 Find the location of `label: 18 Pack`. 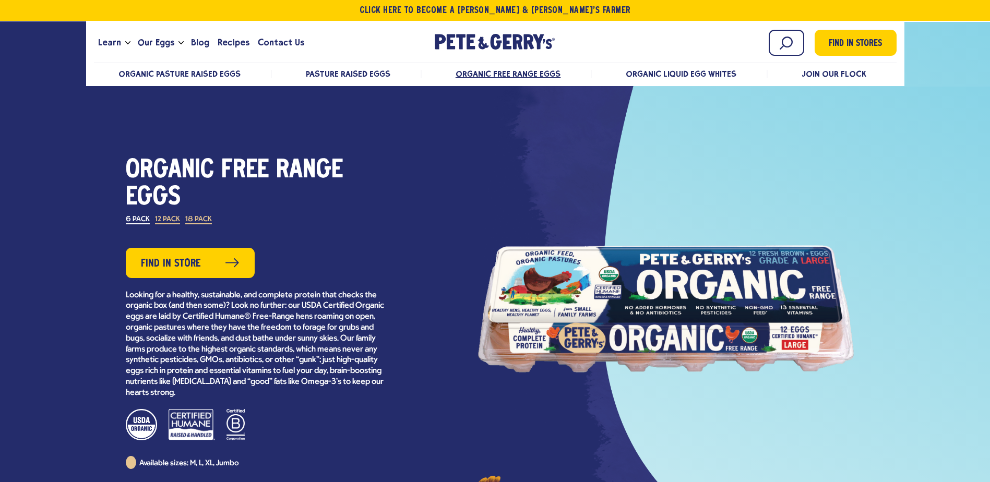

label: 18 Pack is located at coordinates (198, 220).